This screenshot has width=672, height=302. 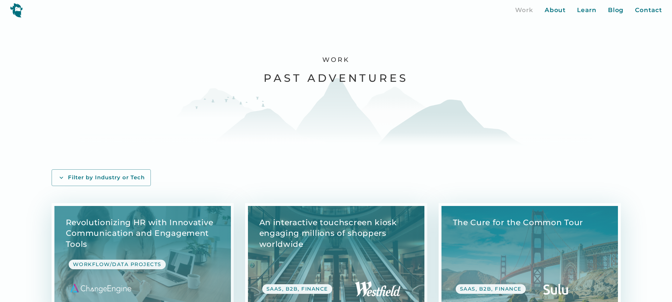 What do you see at coordinates (555, 10) in the screenshot?
I see `a: About` at bounding box center [555, 10].